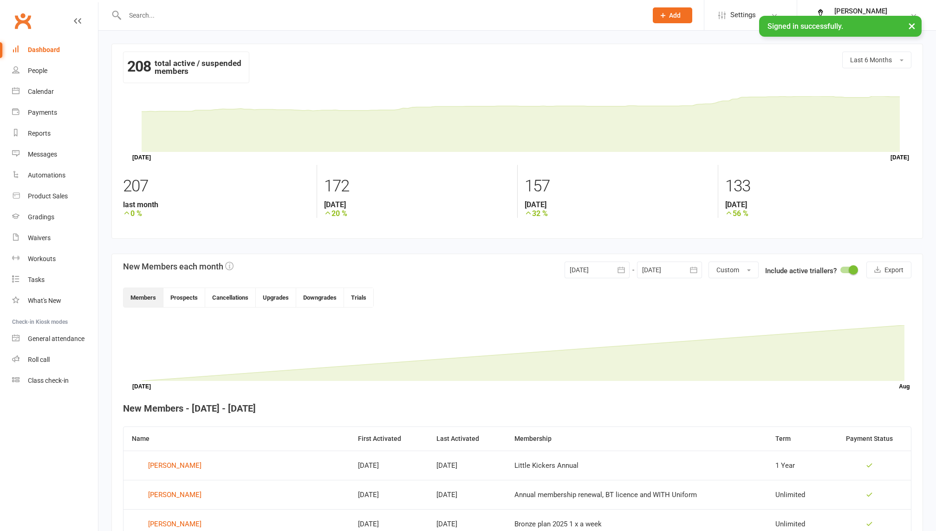 The image size is (936, 531). What do you see at coordinates (23, 21) in the screenshot?
I see `a: Clubworx` at bounding box center [23, 21].